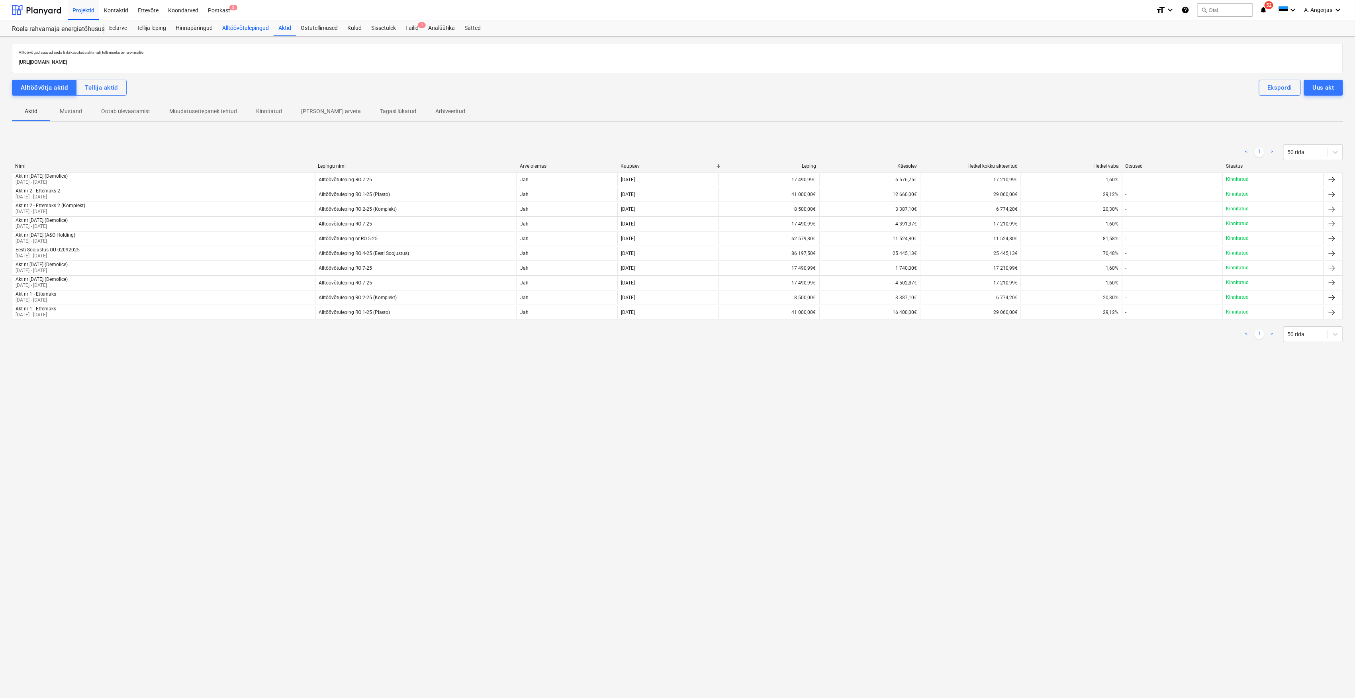 The image size is (1355, 698). What do you see at coordinates (245, 28) in the screenshot?
I see `div: Alltöövõtulepingud` at bounding box center [245, 28].